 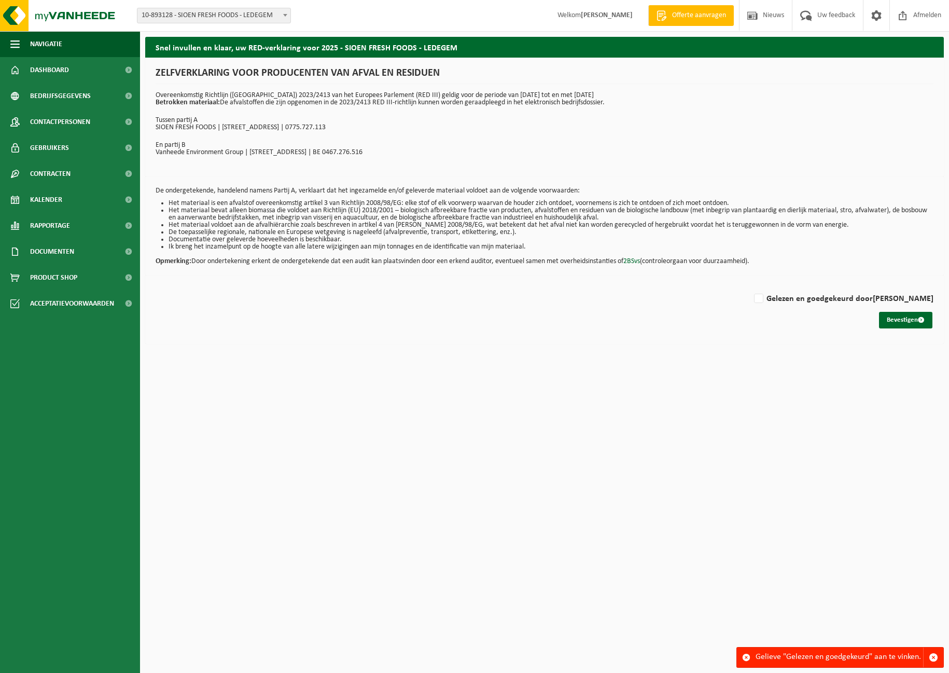 What do you see at coordinates (60, 96) in the screenshot?
I see `span: Bedrijfsgegevens` at bounding box center [60, 96].